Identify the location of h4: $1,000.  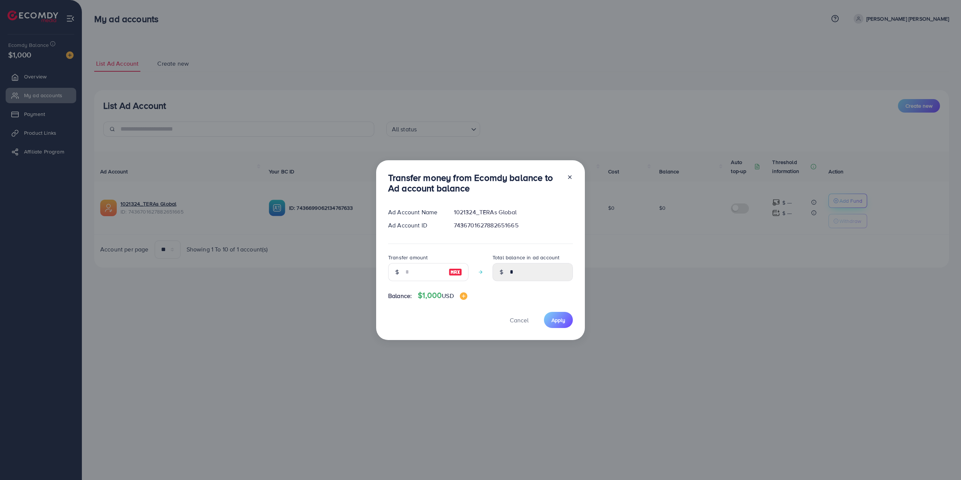
(442, 295).